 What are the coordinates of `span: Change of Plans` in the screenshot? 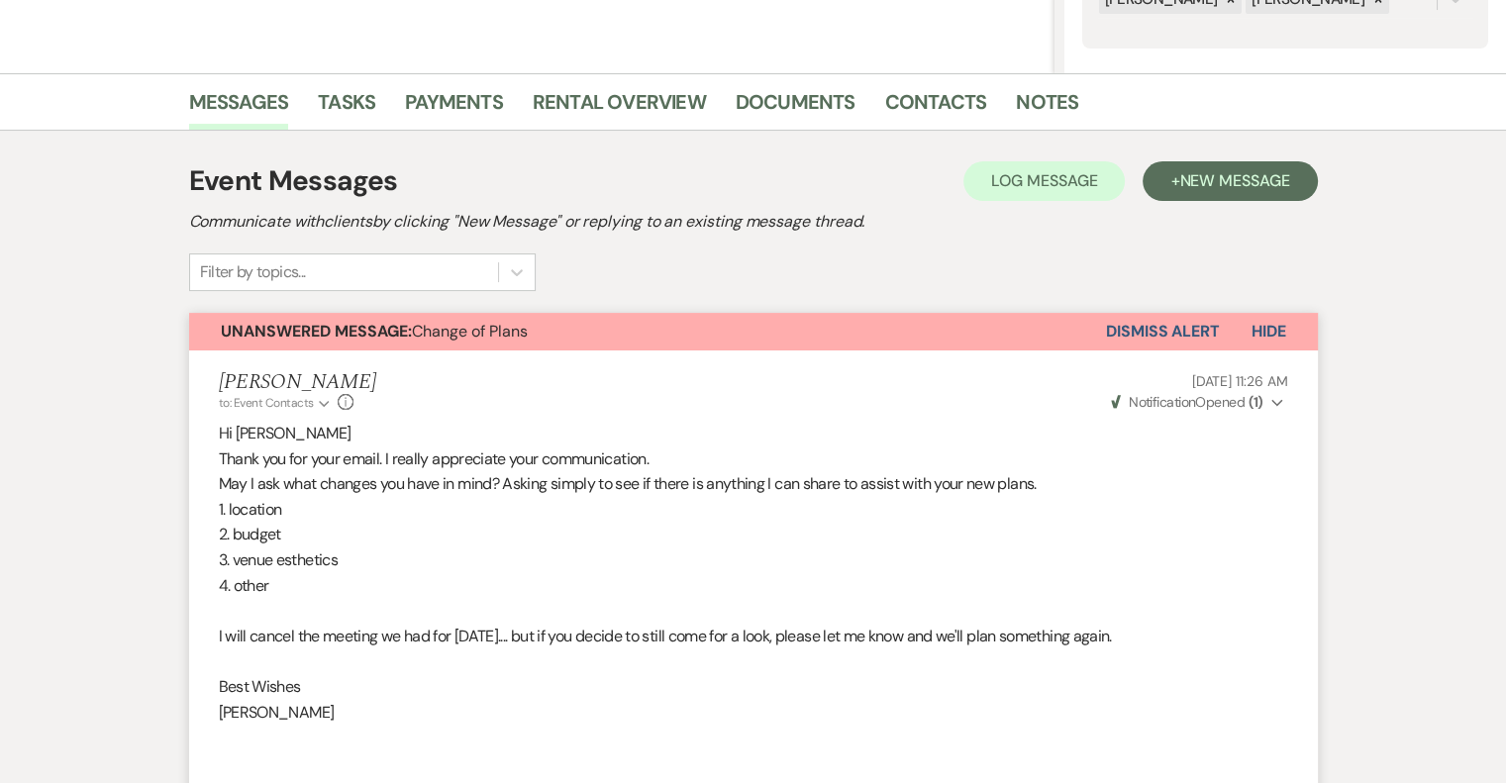 It's located at (374, 331).